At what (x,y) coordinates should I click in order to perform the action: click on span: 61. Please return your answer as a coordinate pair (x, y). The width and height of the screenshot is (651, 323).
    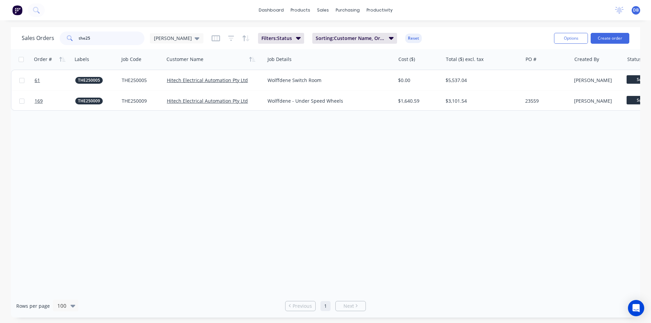
    Looking at the image, I should click on (37, 80).